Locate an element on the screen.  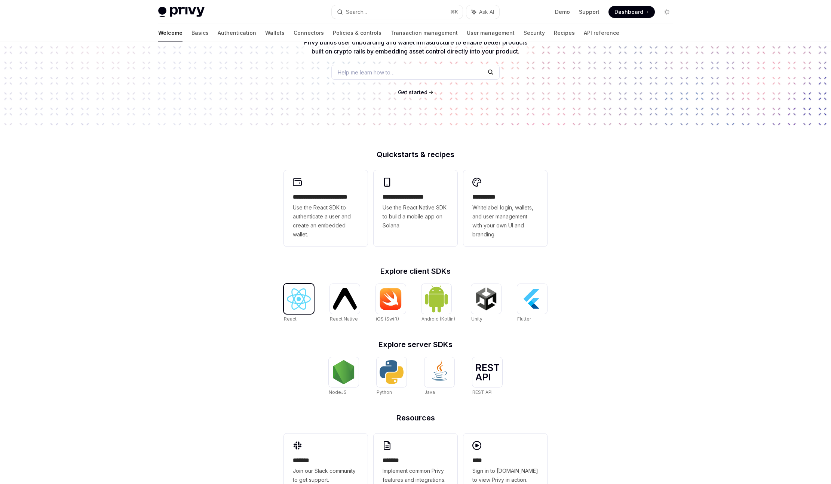
h2: Quickstarts & recipes is located at coordinates (415, 154).